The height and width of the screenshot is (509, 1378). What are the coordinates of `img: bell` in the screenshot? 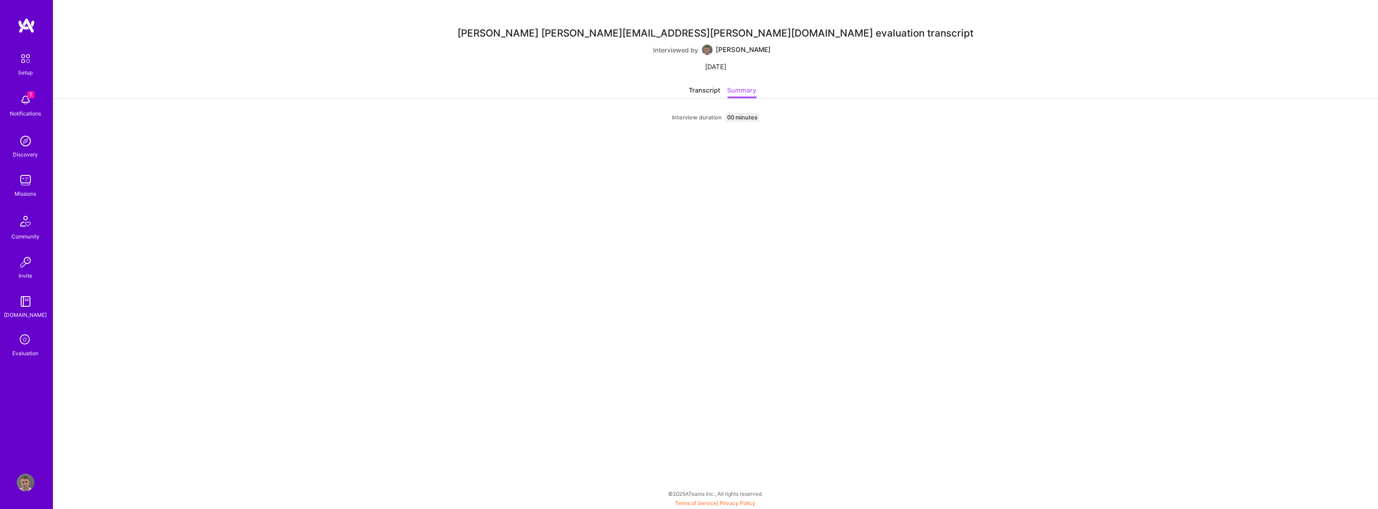 It's located at (26, 100).